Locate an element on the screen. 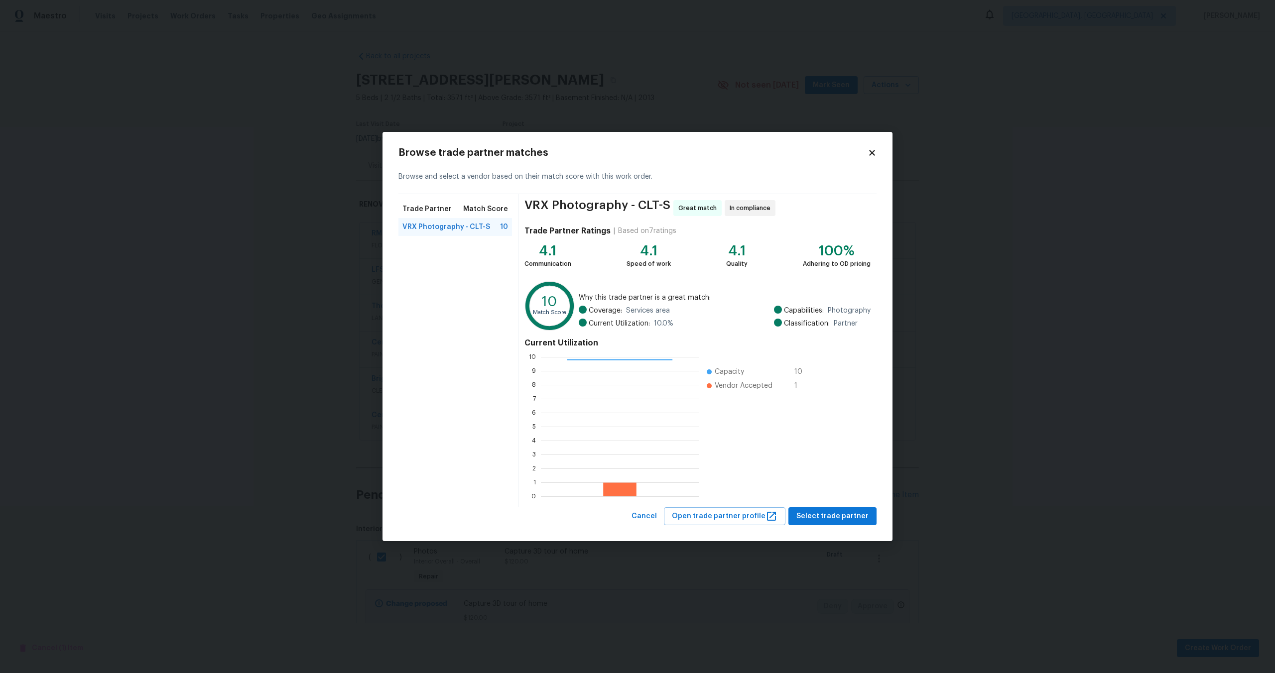 This screenshot has width=1275, height=673. h2: Browse trade partner matches is located at coordinates (633, 153).